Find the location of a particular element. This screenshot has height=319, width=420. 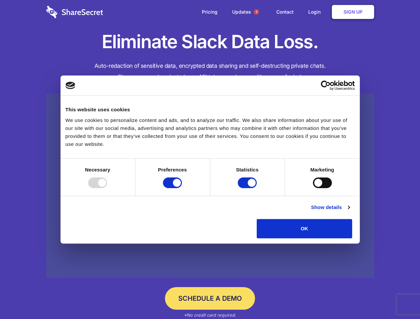

a: Login is located at coordinates (316, 12).